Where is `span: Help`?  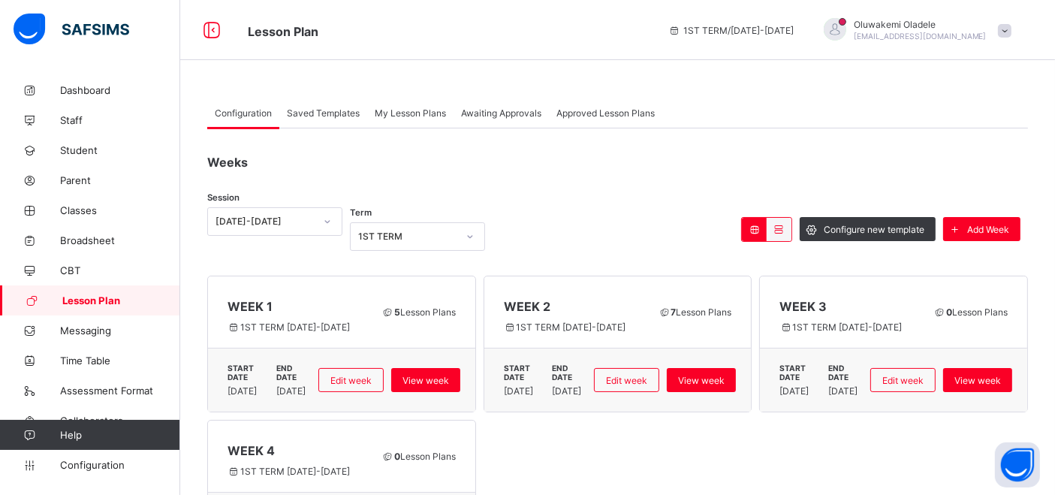 span: Help is located at coordinates (119, 435).